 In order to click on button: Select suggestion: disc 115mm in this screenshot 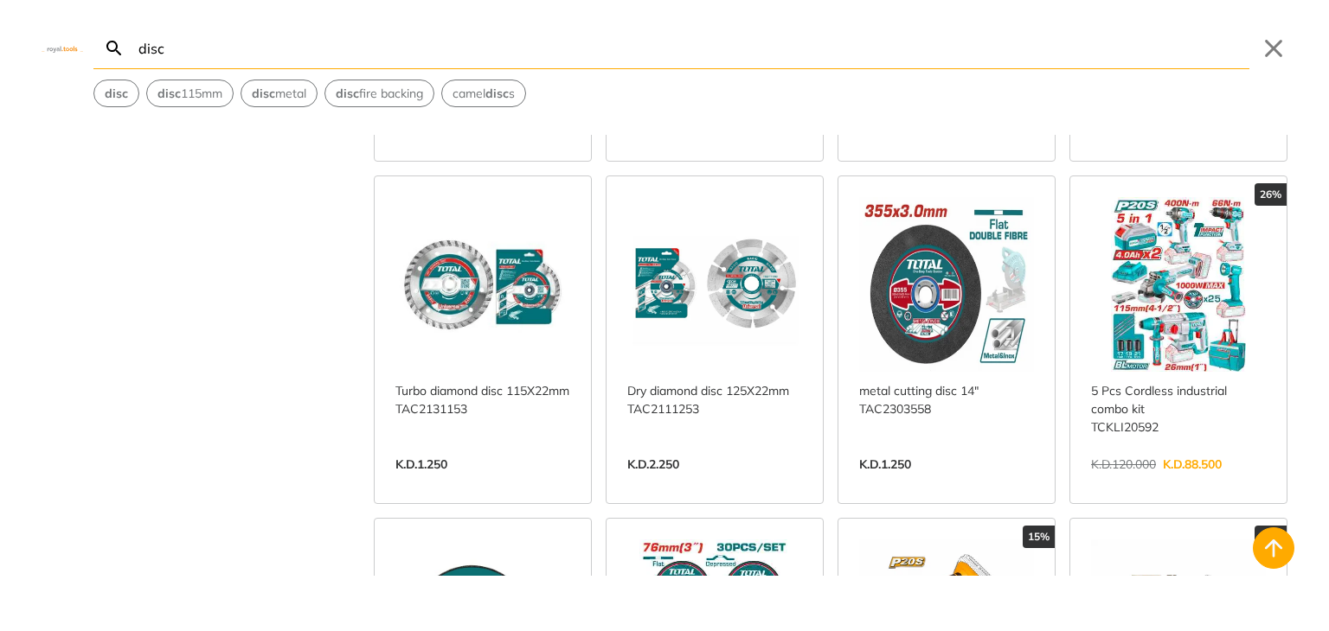, I will do `click(189, 93)`.